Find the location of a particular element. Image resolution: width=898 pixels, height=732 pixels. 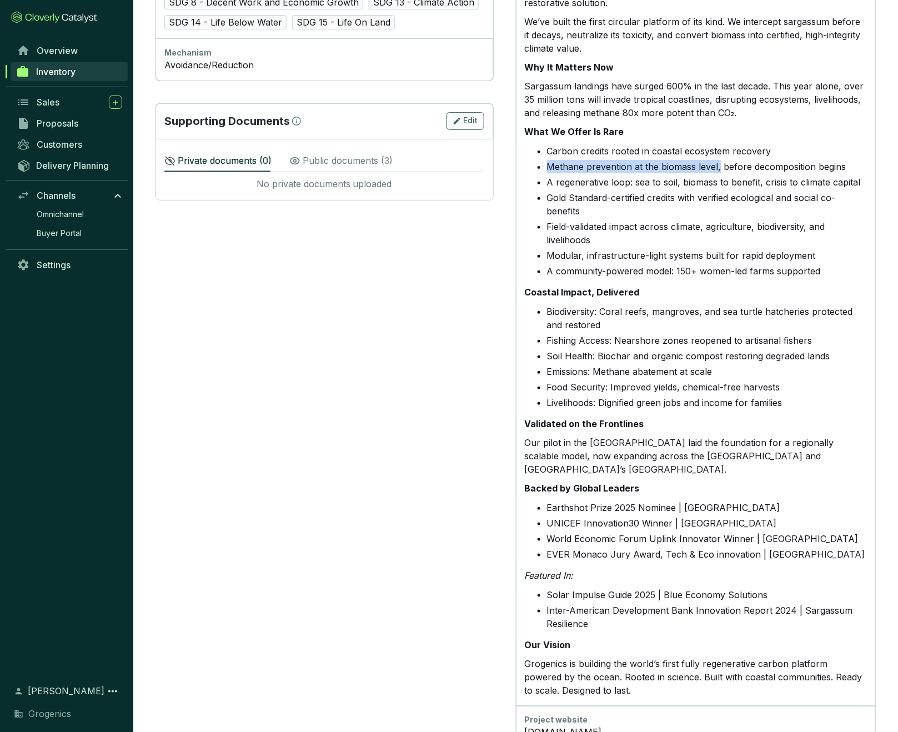

li: Carbon credits rooted in coastal ecosystem recovery is located at coordinates (707, 151).